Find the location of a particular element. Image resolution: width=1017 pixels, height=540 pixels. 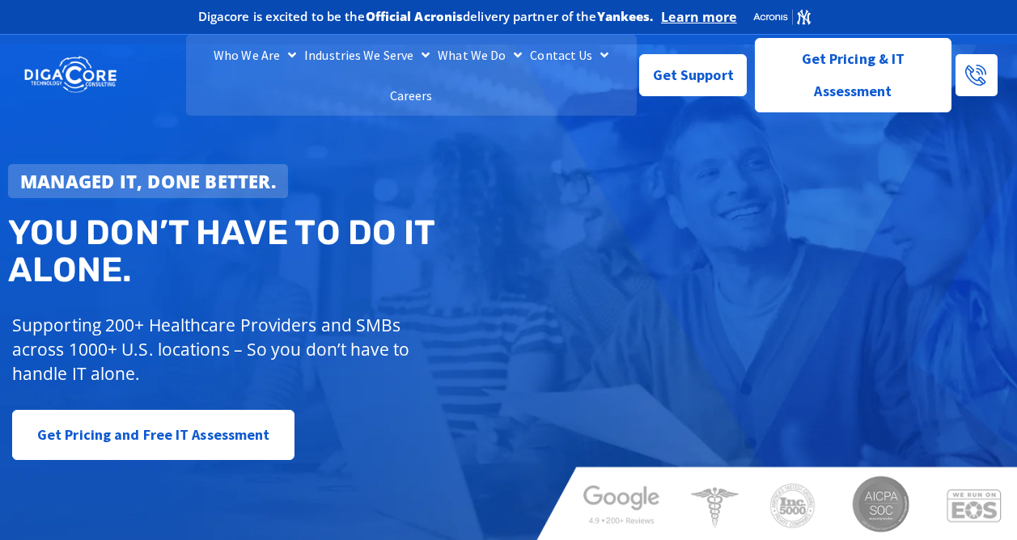

span: Get Pricing and Free IT Assessment is located at coordinates (153, 435).